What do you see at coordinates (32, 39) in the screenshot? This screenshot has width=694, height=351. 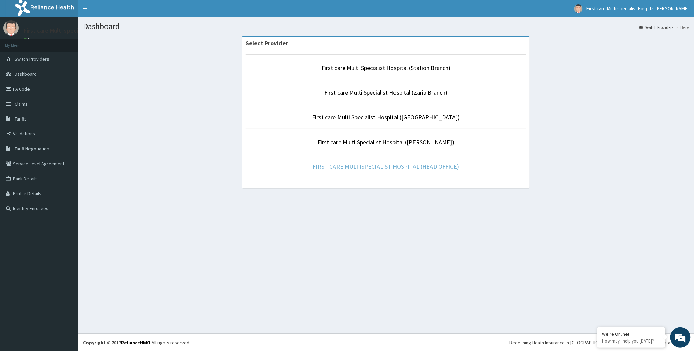 I see `a: Online` at bounding box center [32, 39].